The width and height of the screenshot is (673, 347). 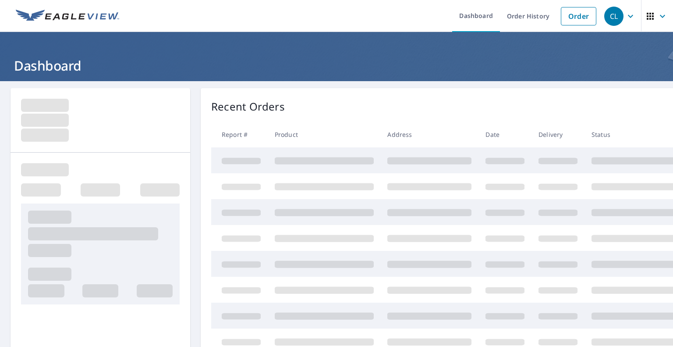 I want to click on p: Recent Orders, so click(x=248, y=107).